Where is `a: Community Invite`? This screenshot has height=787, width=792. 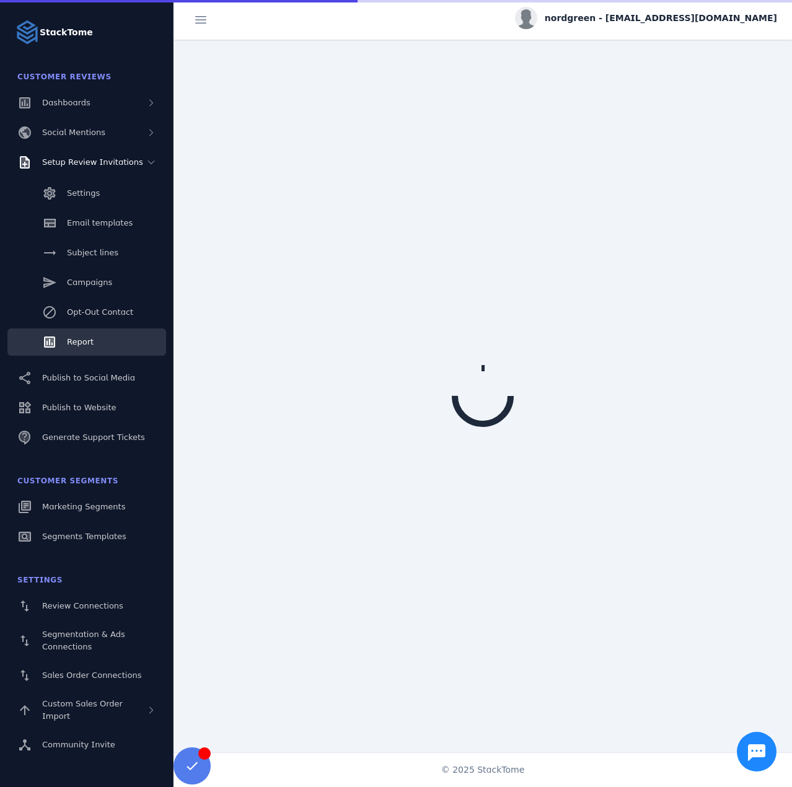 a: Community Invite is located at coordinates (87, 745).